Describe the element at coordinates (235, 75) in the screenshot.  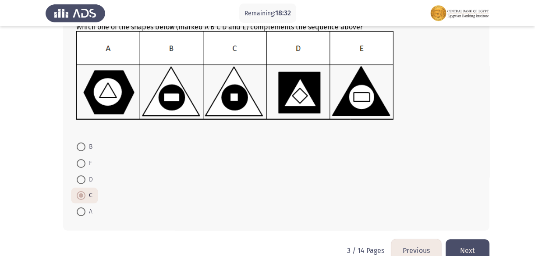
I see `img: UkFYMDA5MUIucG5nMTYyMjAzMzI0NzA2Ng==.png` at that location.